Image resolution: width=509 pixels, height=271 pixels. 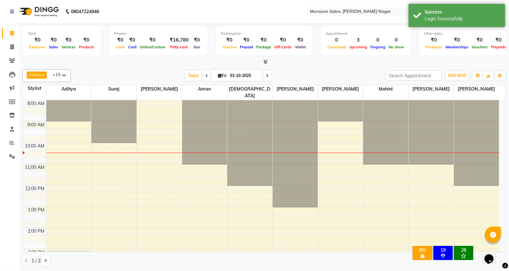 I want to click on span: Package, so click(x=264, y=47).